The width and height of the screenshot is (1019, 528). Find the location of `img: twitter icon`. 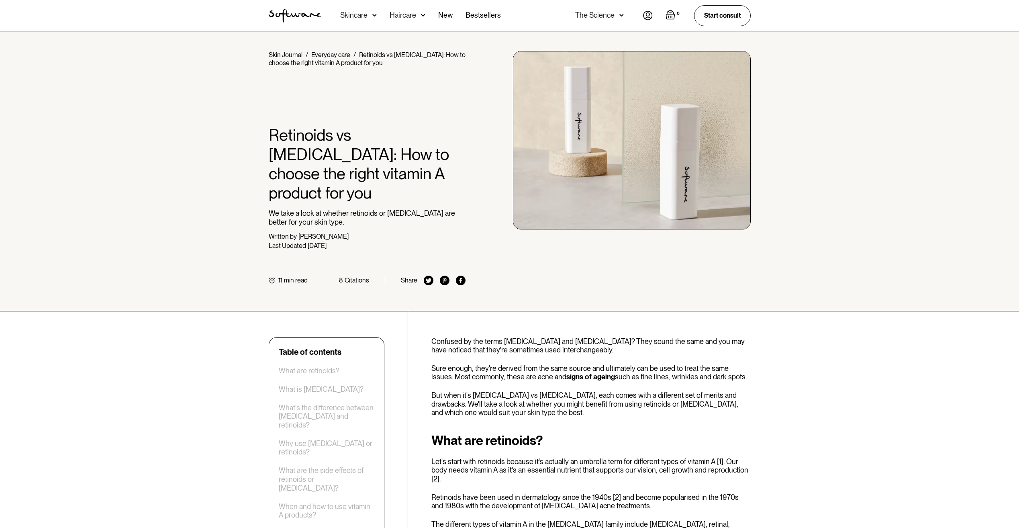

img: twitter icon is located at coordinates (428, 280).